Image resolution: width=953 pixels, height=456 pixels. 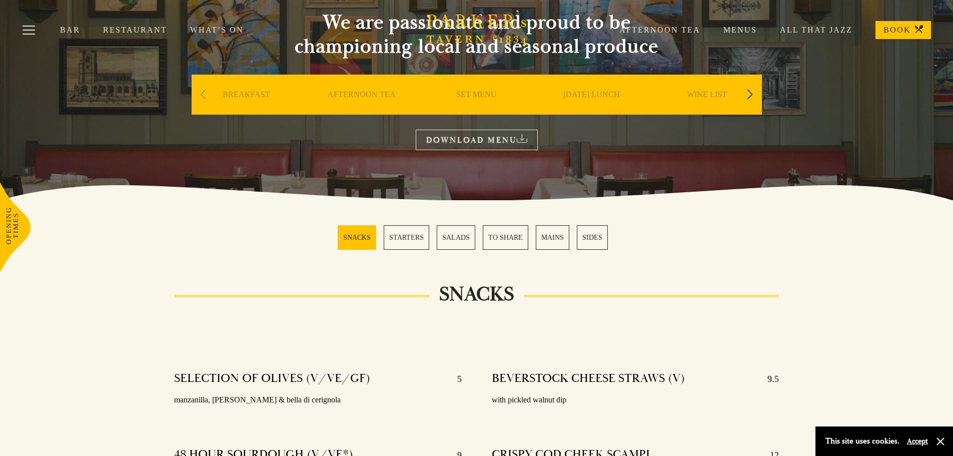 What do you see at coordinates (456, 237) in the screenshot?
I see `a: 3 / 6` at bounding box center [456, 237].